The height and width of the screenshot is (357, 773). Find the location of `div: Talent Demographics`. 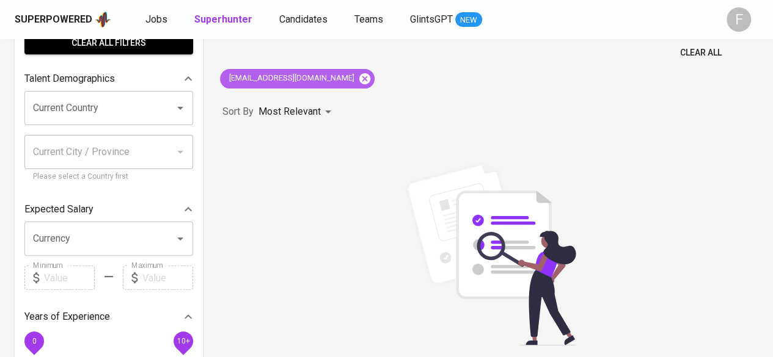

div: Talent Demographics is located at coordinates (109, 79).